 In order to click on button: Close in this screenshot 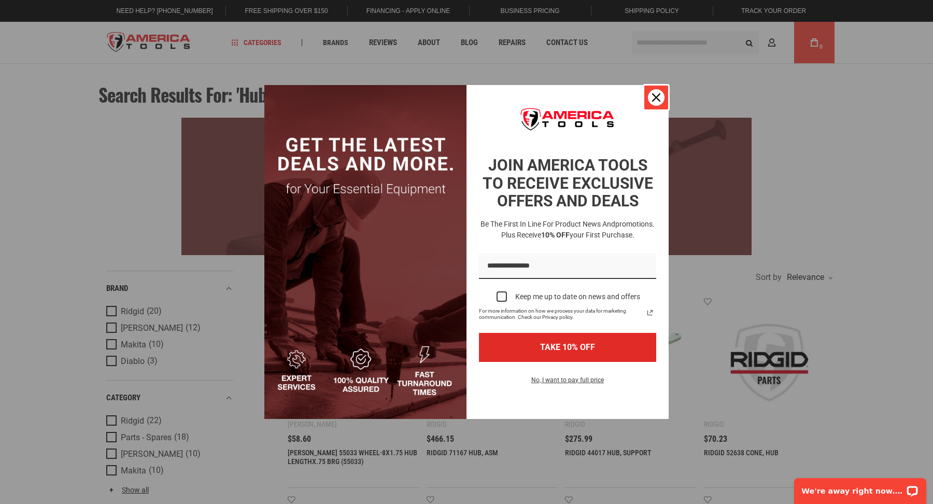, I will do `click(656, 97)`.